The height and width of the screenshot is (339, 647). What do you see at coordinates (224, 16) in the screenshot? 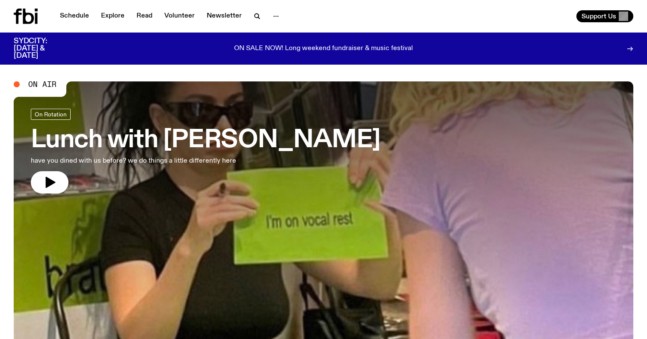
I see `a: Newsletter` at bounding box center [224, 16].